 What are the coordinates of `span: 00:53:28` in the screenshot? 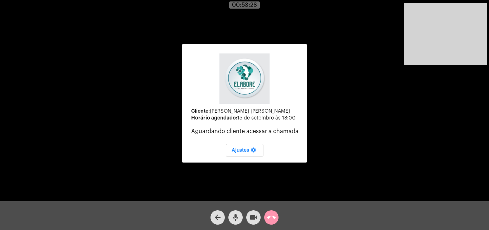 It's located at (245, 5).